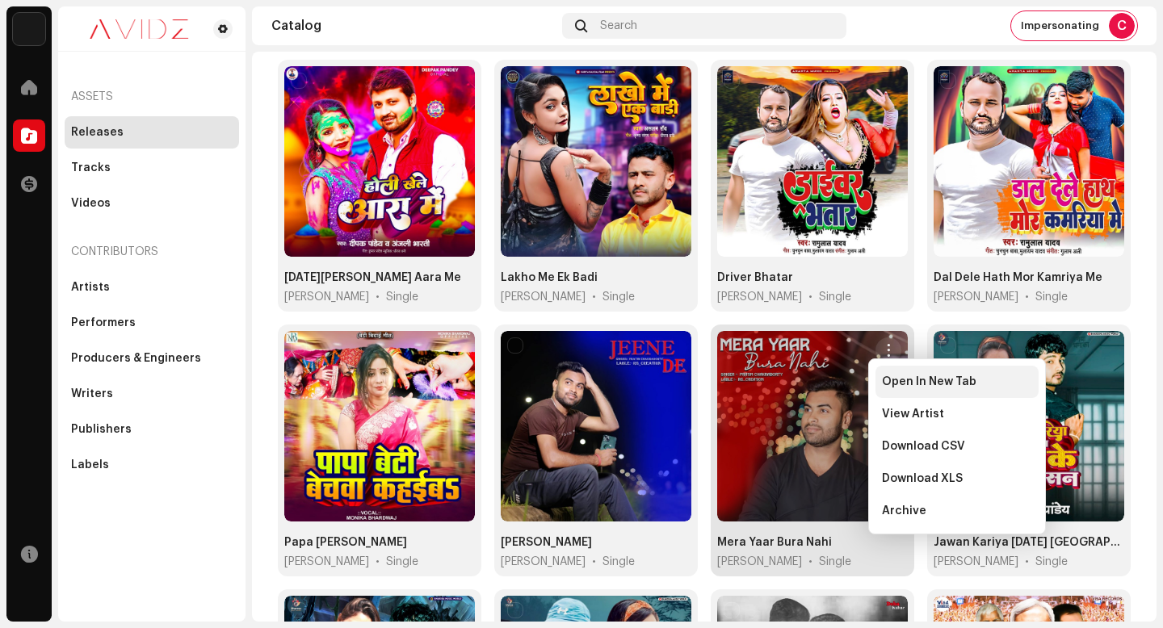 The width and height of the screenshot is (1163, 628). Describe the element at coordinates (904, 511) in the screenshot. I see `span: Archive` at that location.